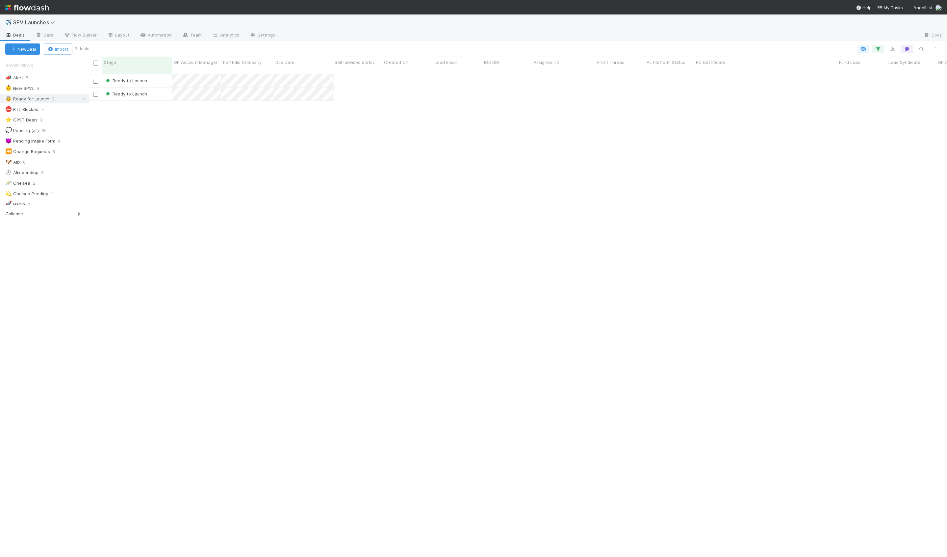 Image resolution: width=947 pixels, height=557 pixels. Describe the element at coordinates (118, 36) in the screenshot. I see `a: Layout` at that location.